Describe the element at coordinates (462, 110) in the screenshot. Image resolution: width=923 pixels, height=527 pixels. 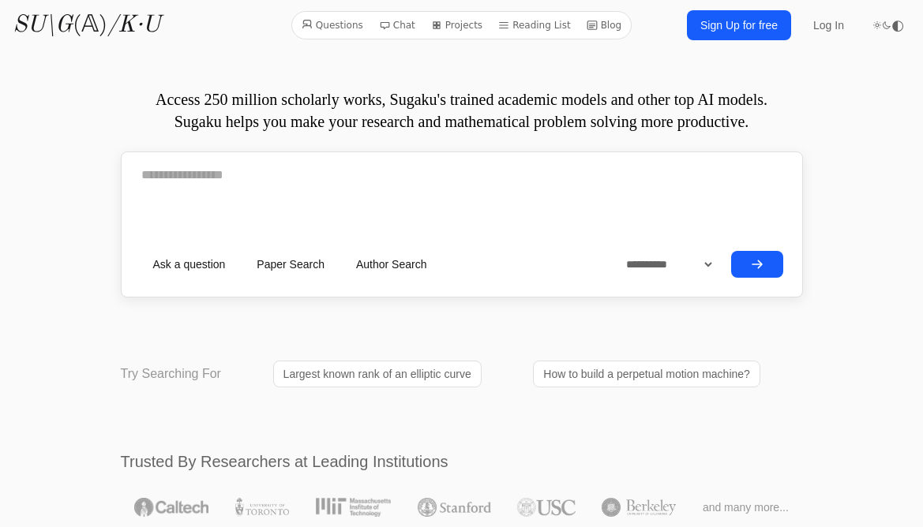
I see `p: Access 250 million scholarly works, Sugaku's trained academic models and other top AI models. Sug...` at that location.